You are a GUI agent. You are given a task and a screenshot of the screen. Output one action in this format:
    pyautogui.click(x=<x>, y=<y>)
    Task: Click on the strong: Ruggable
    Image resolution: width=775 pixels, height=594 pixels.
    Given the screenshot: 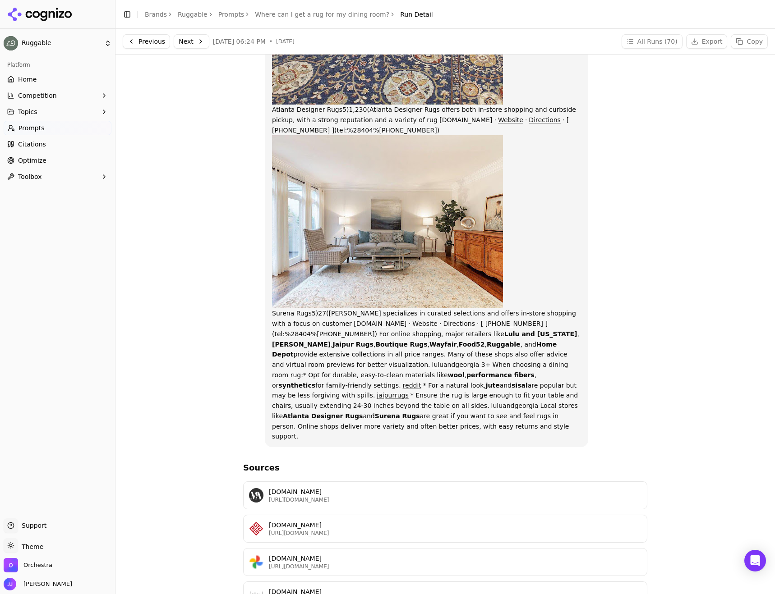 What is the action you would take?
    pyautogui.click(x=503, y=344)
    